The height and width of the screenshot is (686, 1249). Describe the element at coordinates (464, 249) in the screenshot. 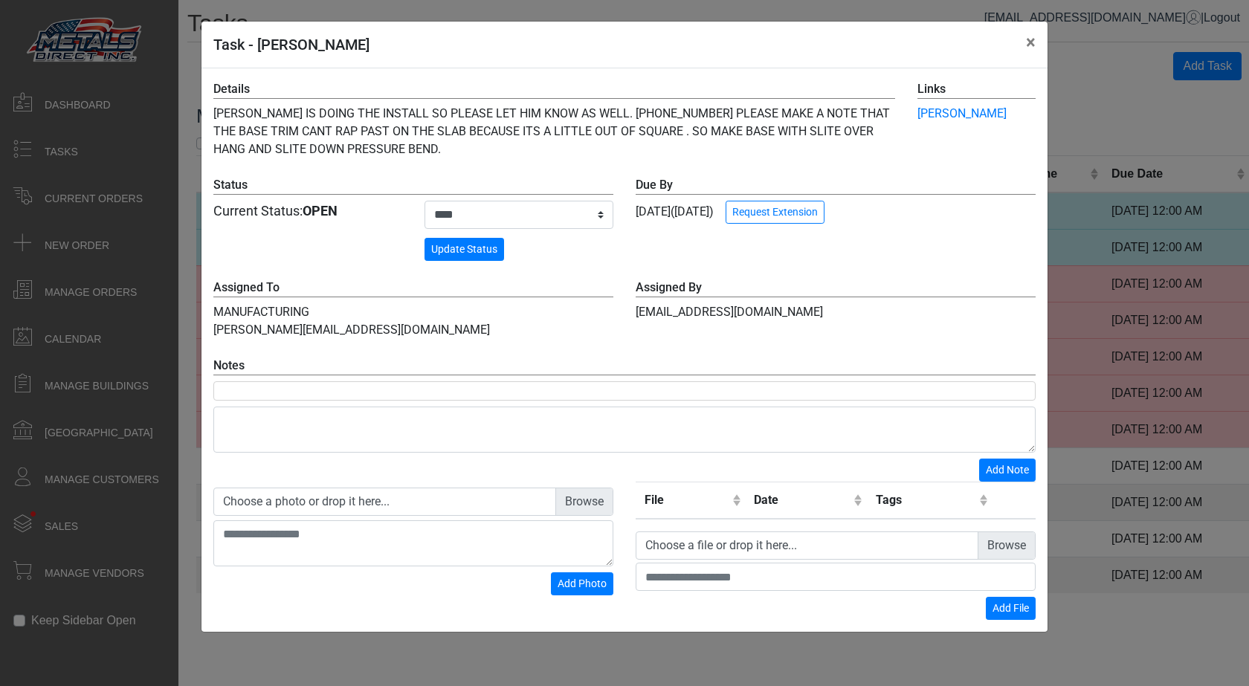

I see `button: Update Status` at that location.